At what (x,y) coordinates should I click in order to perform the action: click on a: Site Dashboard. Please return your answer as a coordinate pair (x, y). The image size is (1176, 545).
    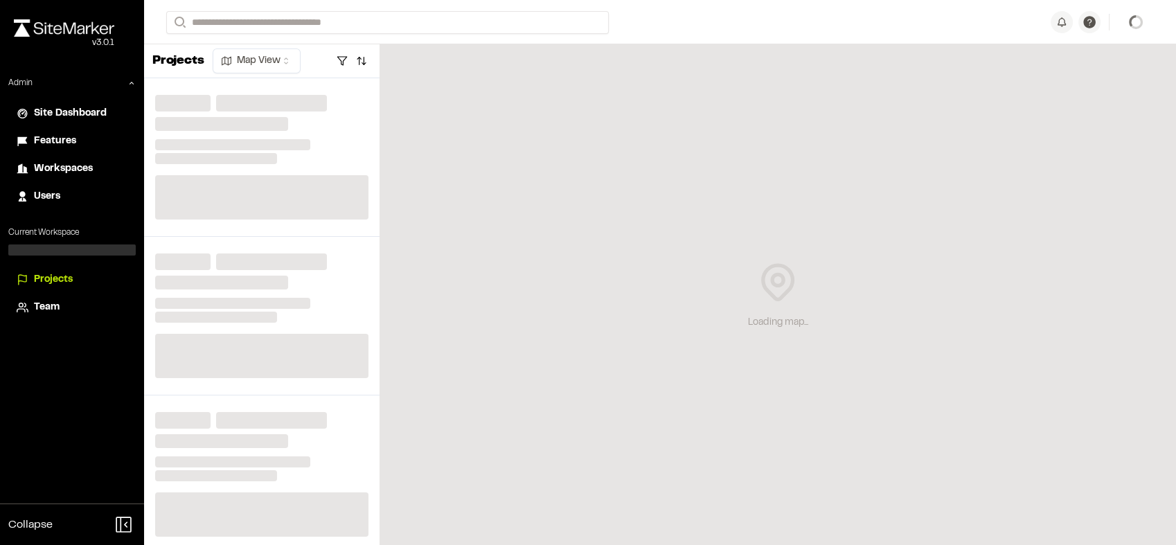
    Looking at the image, I should click on (72, 114).